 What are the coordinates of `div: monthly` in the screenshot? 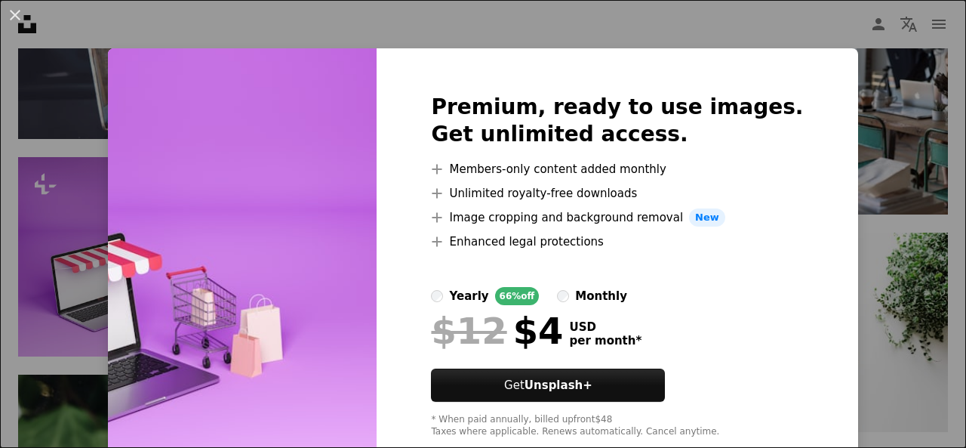 It's located at (601, 296).